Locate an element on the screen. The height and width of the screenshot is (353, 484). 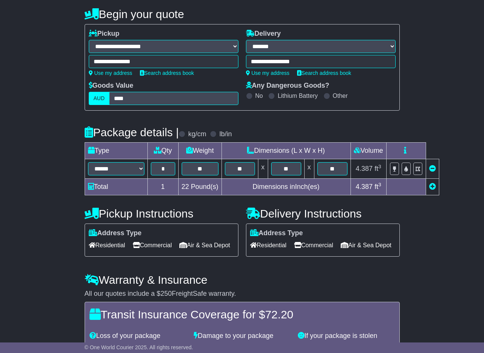
td: 1 is located at coordinates (163, 187).